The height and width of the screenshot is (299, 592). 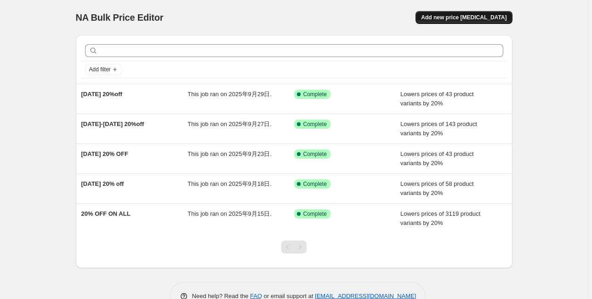 I want to click on span: This job ran on 2025年9月27日., so click(x=229, y=124).